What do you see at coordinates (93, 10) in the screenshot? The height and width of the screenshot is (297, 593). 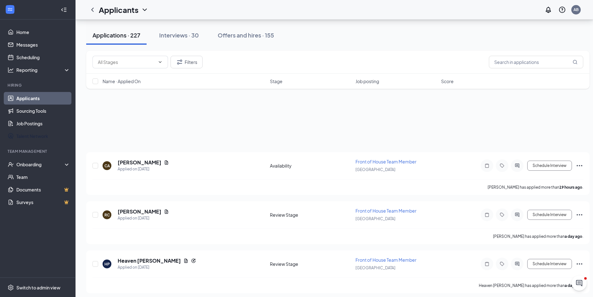 I see `a: ChevronLeft` at bounding box center [93, 10].